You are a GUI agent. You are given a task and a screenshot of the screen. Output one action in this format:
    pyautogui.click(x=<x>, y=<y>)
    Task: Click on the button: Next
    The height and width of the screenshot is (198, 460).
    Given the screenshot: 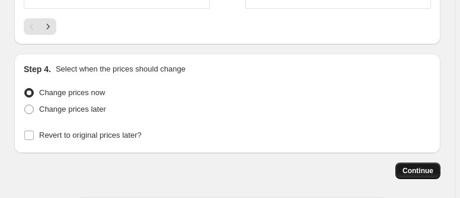 What is the action you would take?
    pyautogui.click(x=48, y=27)
    